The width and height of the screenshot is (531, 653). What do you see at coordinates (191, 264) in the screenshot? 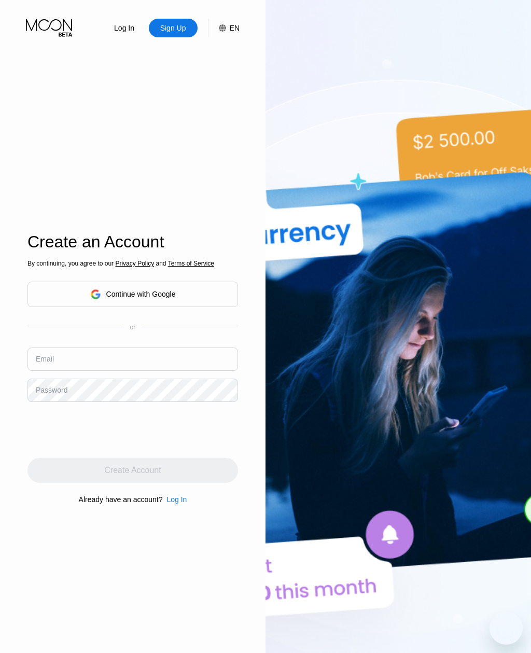
I see `span: Terms of Service` at bounding box center [191, 264].